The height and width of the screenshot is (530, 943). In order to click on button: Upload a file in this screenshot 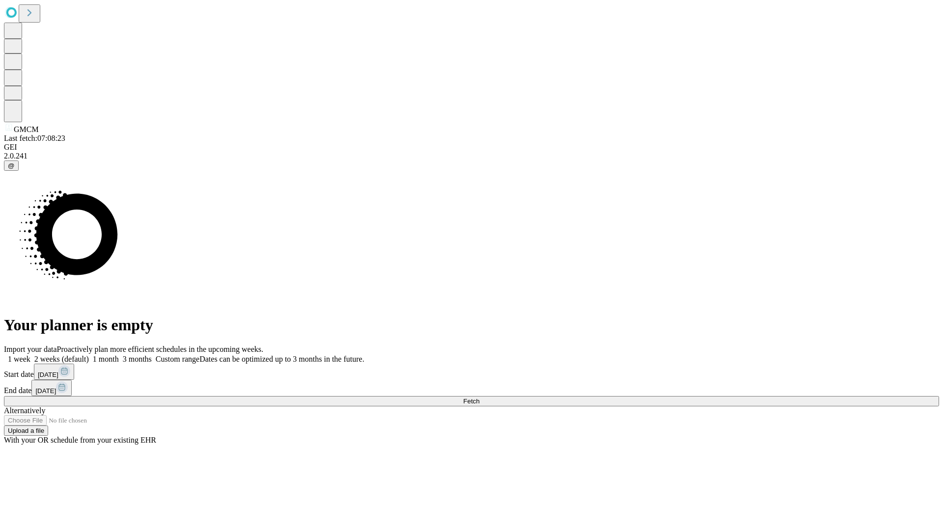, I will do `click(26, 431)`.